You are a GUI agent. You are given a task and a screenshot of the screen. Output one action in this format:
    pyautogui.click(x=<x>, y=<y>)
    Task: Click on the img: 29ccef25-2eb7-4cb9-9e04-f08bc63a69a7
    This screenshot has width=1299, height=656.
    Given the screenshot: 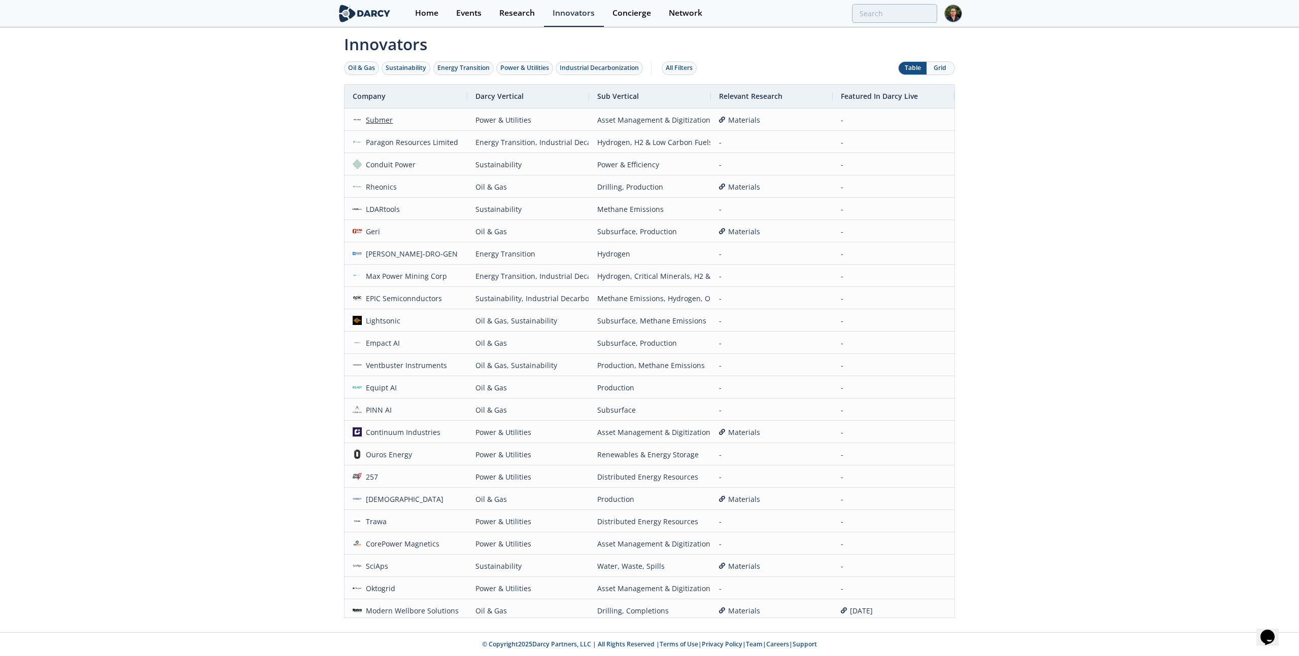 What is the action you would take?
    pyautogui.click(x=357, y=365)
    